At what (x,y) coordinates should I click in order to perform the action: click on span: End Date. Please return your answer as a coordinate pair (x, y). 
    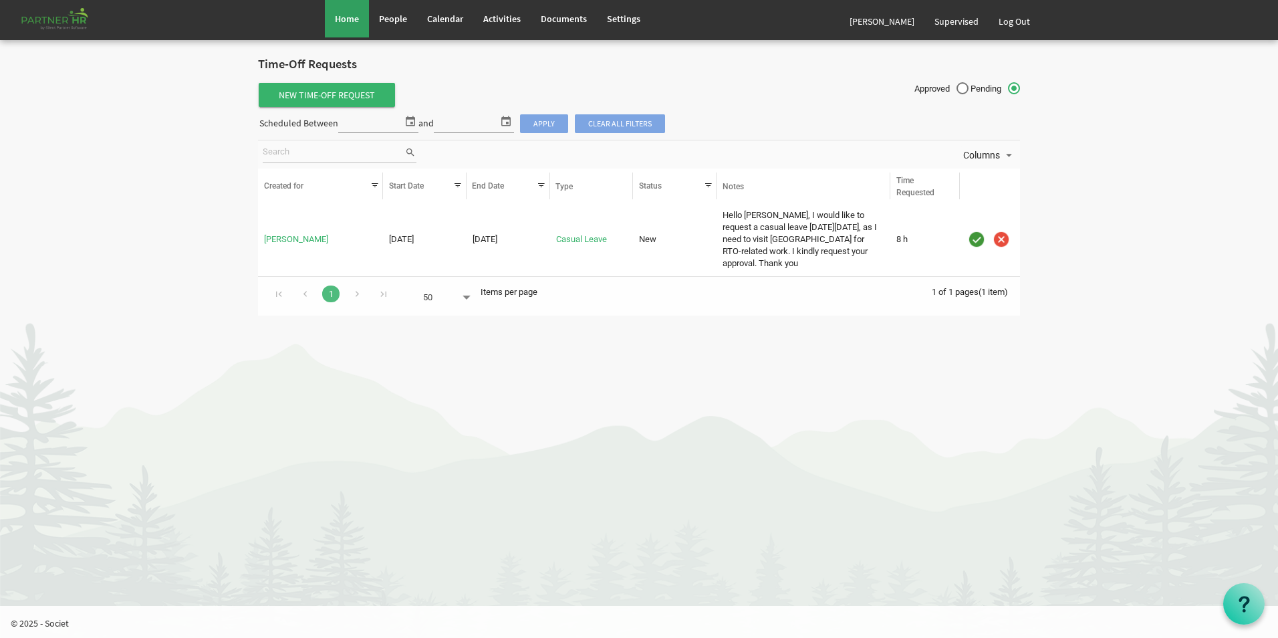
    Looking at the image, I should click on (488, 186).